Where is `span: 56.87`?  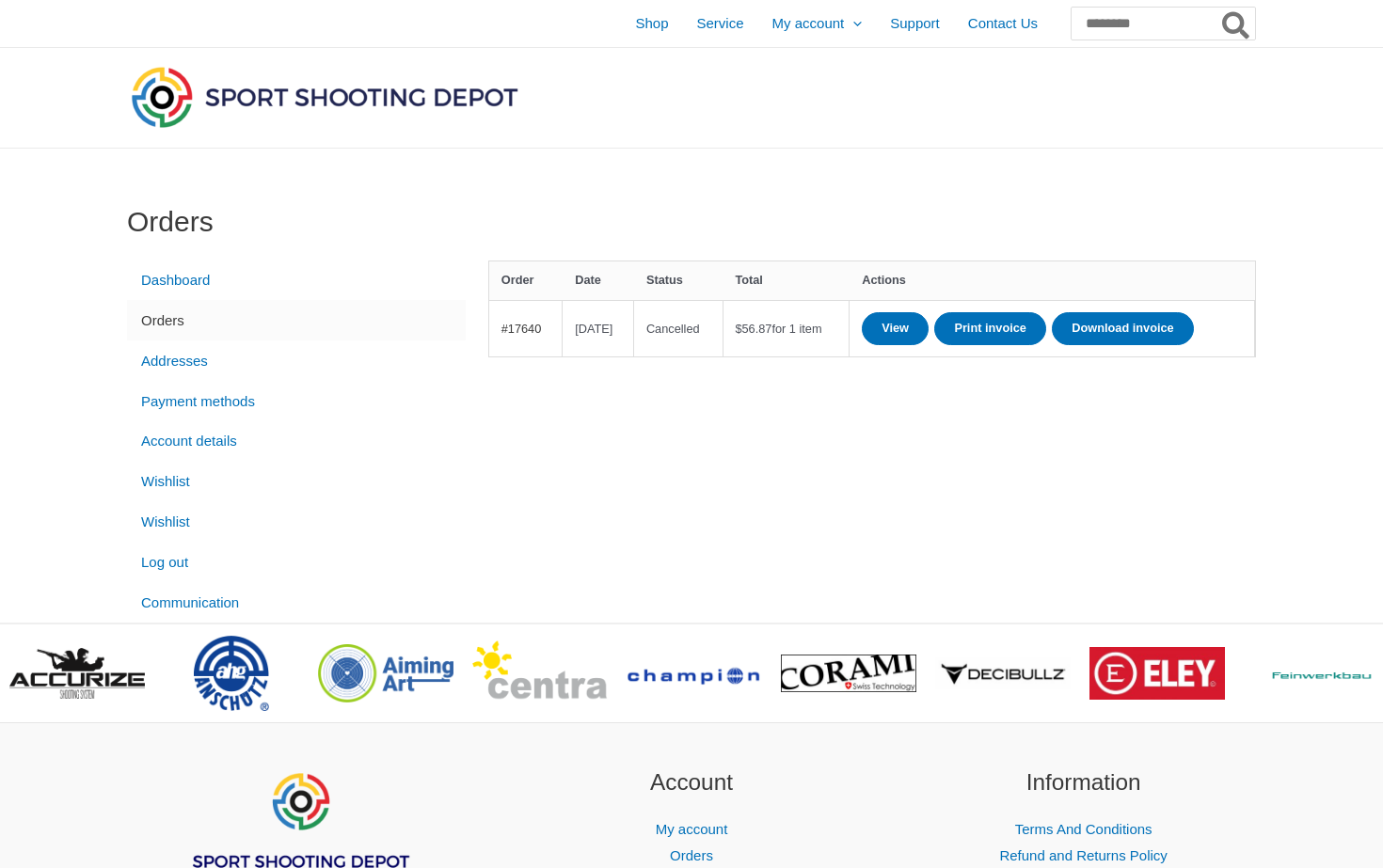
span: 56.87 is located at coordinates (753, 328).